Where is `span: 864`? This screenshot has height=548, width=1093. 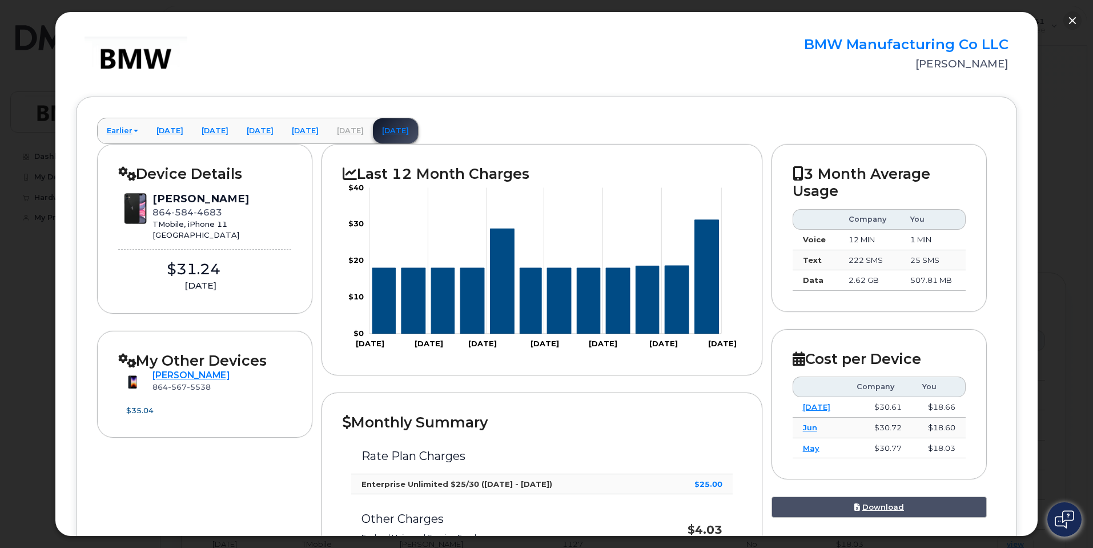 span: 864 is located at coordinates (182, 387).